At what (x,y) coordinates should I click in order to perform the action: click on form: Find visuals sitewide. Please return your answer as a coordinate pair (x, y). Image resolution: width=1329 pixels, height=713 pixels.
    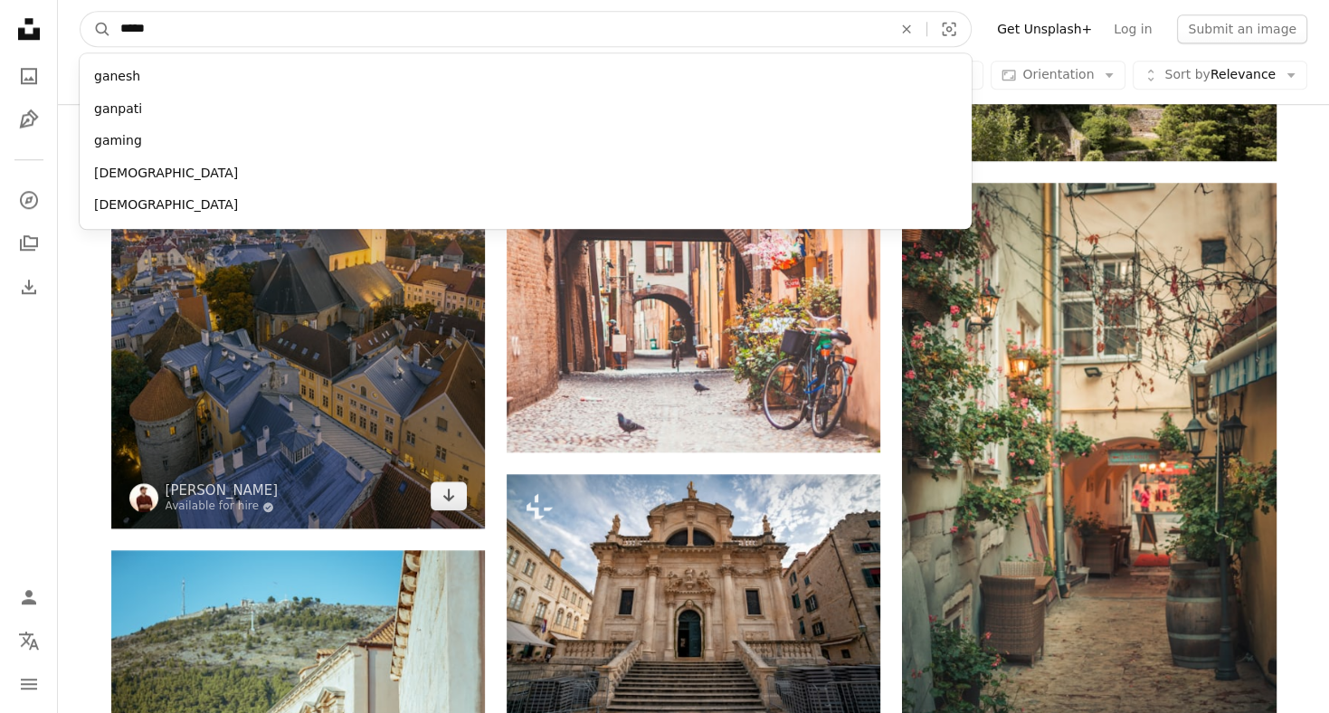
    Looking at the image, I should click on (526, 29).